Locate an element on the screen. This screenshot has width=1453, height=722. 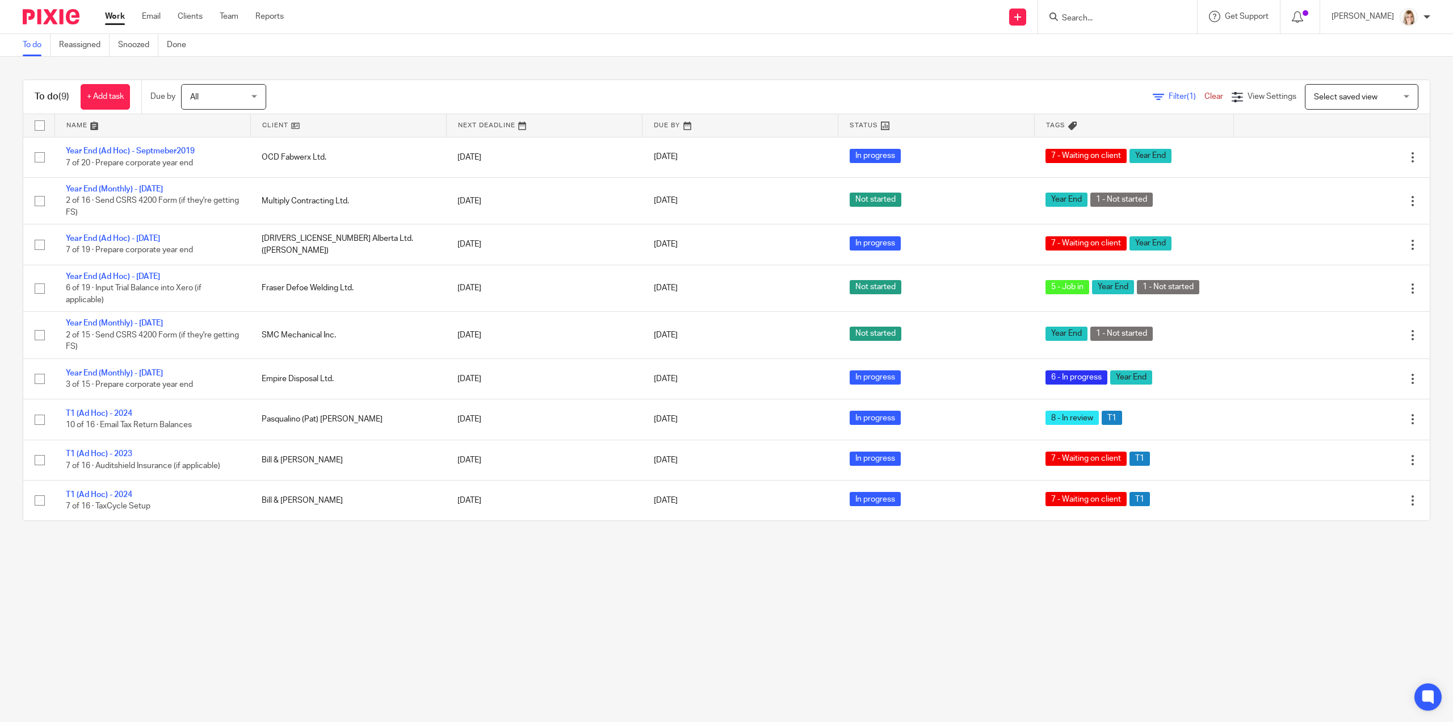
input: Search is located at coordinates (1112, 19).